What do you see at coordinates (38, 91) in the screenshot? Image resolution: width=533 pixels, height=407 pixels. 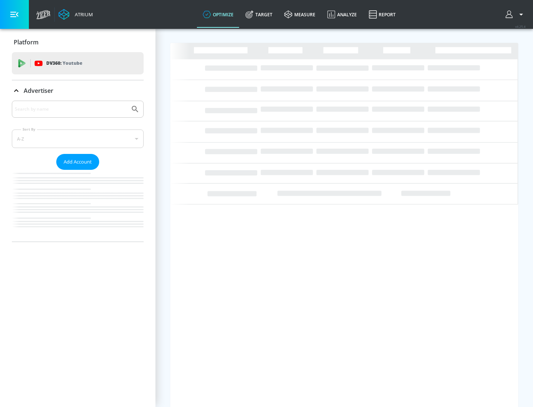 I see `p: Advertiser` at bounding box center [38, 91].